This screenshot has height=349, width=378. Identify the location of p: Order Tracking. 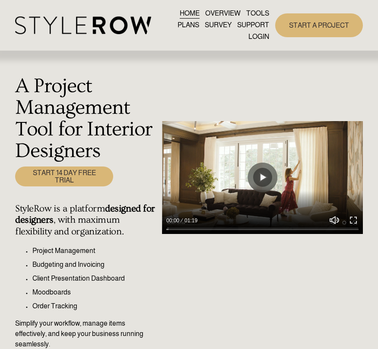
(95, 306).